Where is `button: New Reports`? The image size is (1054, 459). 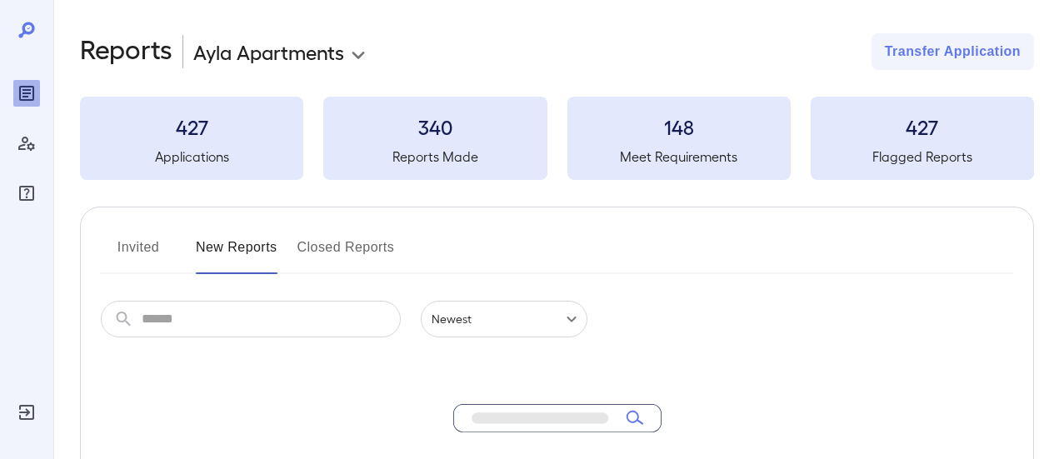
button: New Reports is located at coordinates (237, 254).